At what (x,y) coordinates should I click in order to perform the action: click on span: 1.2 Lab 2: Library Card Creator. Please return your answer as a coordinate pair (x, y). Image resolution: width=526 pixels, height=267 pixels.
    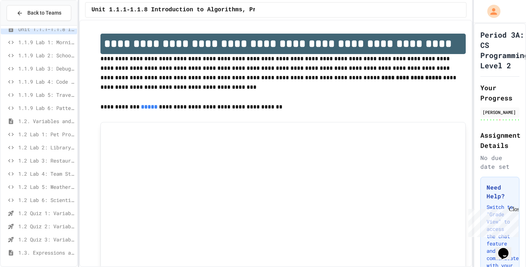
    Looking at the image, I should click on (46, 147).